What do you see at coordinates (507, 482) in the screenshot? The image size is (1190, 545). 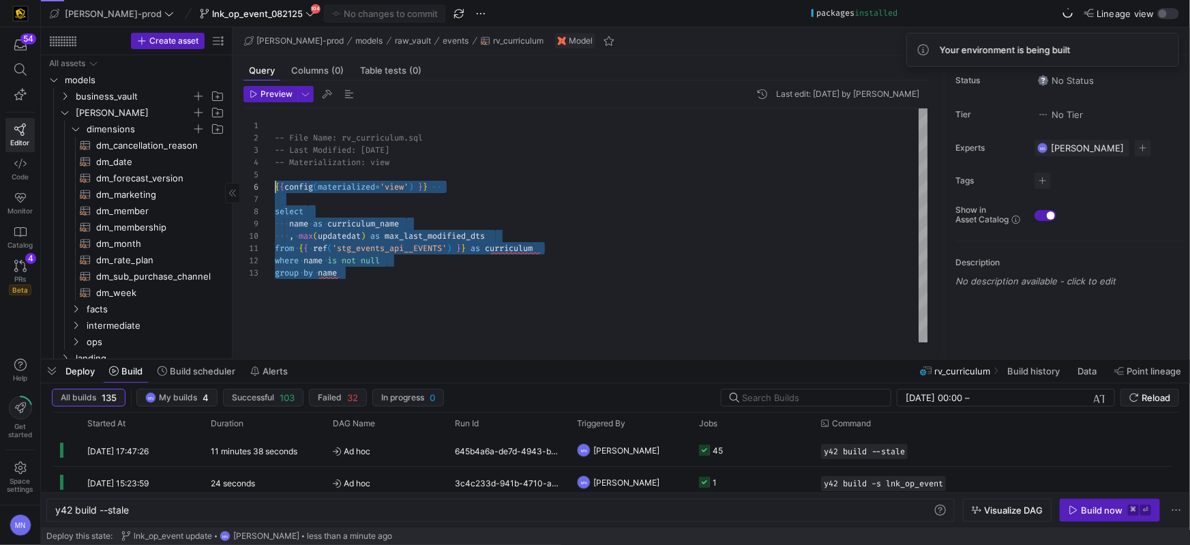 I see `div: 3c4c233d-941b-4710-ae4f-cd5b0b5cc9e7` at bounding box center [507, 482].